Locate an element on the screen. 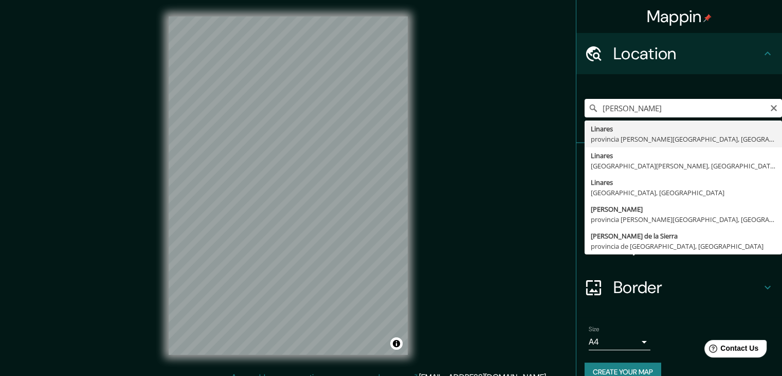 This screenshot has height=376, width=782. div: Location is located at coordinates (680, 54).